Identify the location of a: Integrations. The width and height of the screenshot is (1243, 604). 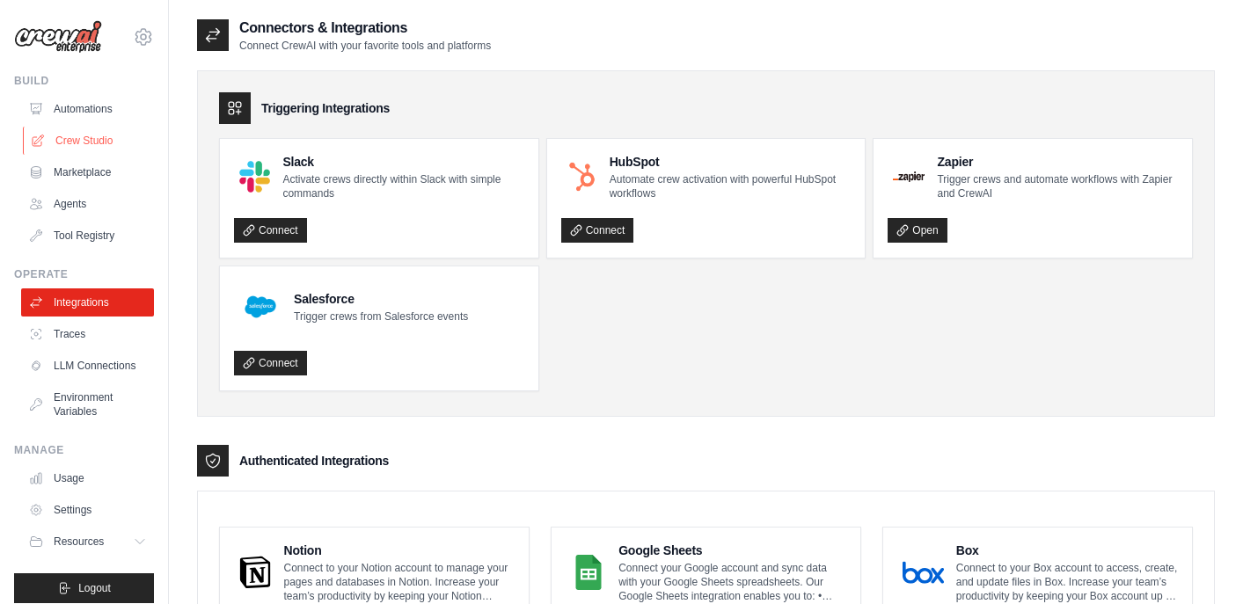
(87, 303).